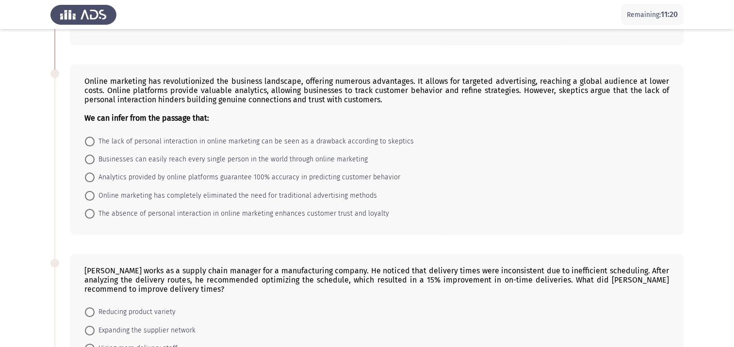 This screenshot has height=347, width=734. What do you see at coordinates (377, 99) in the screenshot?
I see `div: Online marketing has revolutionized the business landscape, offering numerous advantages. It allo...` at bounding box center [377, 99].